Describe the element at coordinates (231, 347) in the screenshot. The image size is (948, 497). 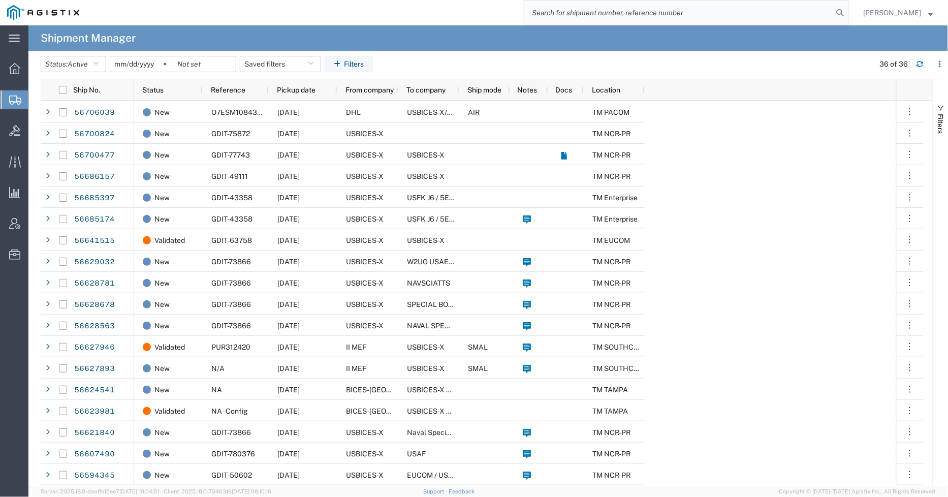
I see `span: PUR312420` at that location.